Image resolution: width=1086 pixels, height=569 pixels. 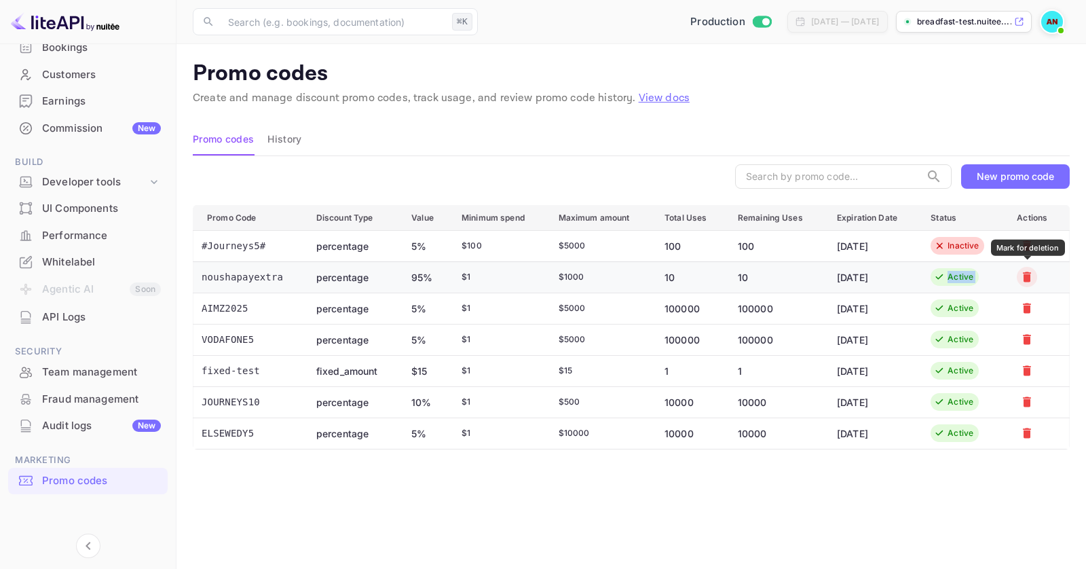 I want to click on th: Status, so click(x=962, y=217).